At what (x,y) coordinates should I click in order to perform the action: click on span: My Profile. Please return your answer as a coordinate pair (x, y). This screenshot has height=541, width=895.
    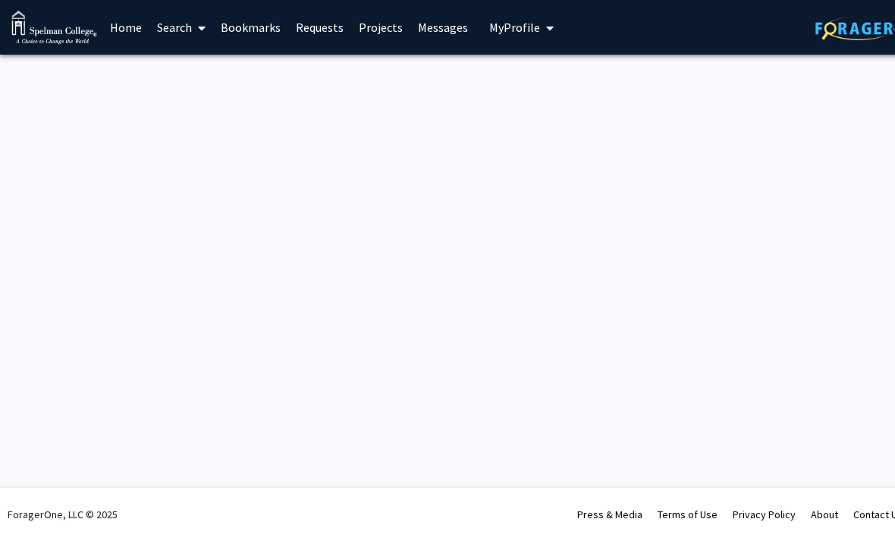
    Looking at the image, I should click on (514, 27).